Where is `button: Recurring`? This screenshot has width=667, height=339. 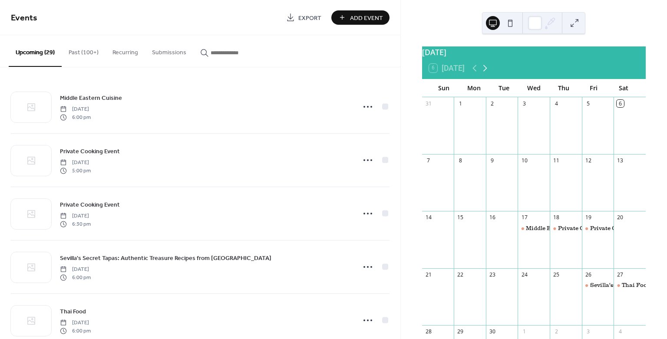
button: Recurring is located at coordinates (125, 50).